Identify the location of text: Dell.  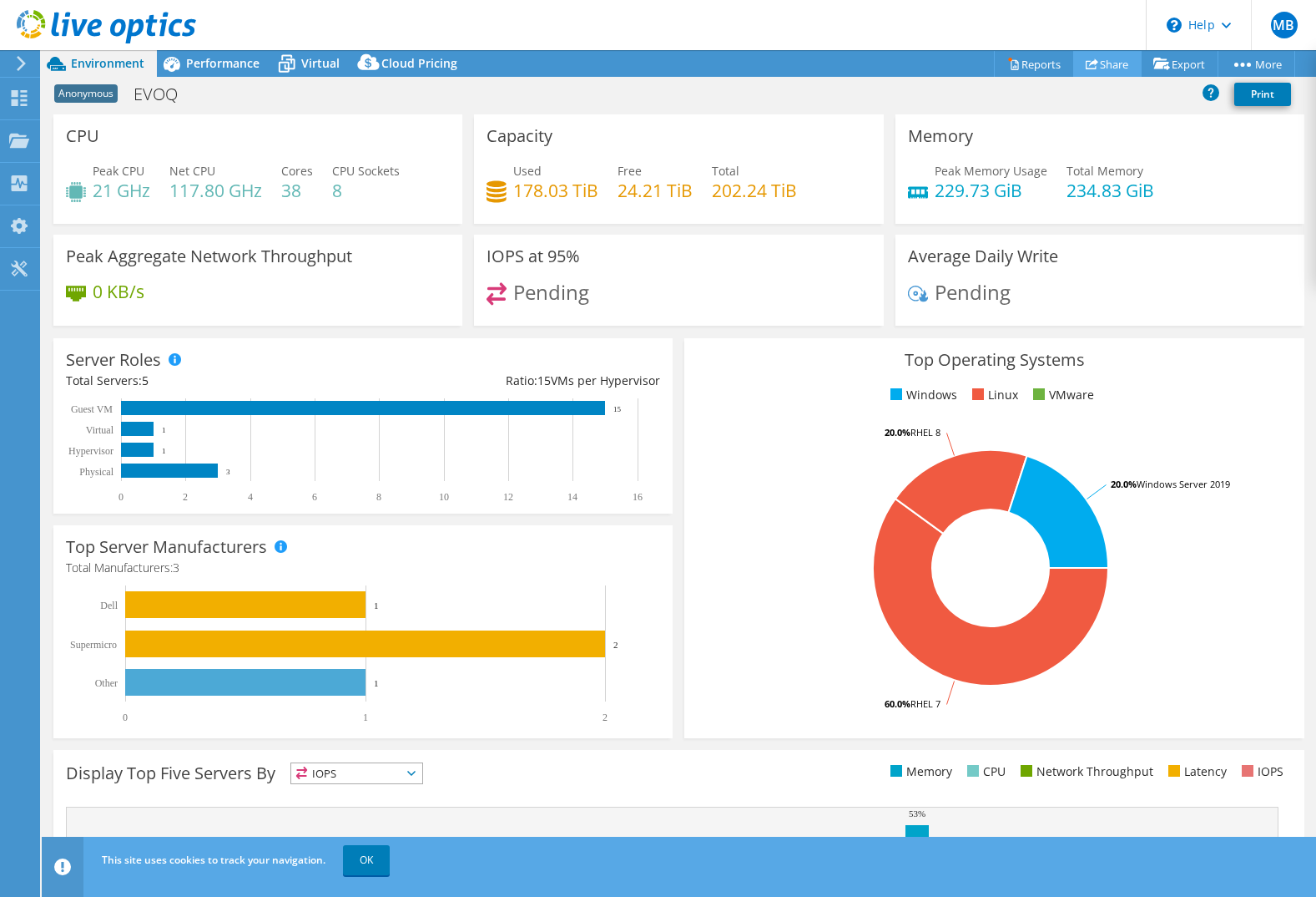
(108, 606).